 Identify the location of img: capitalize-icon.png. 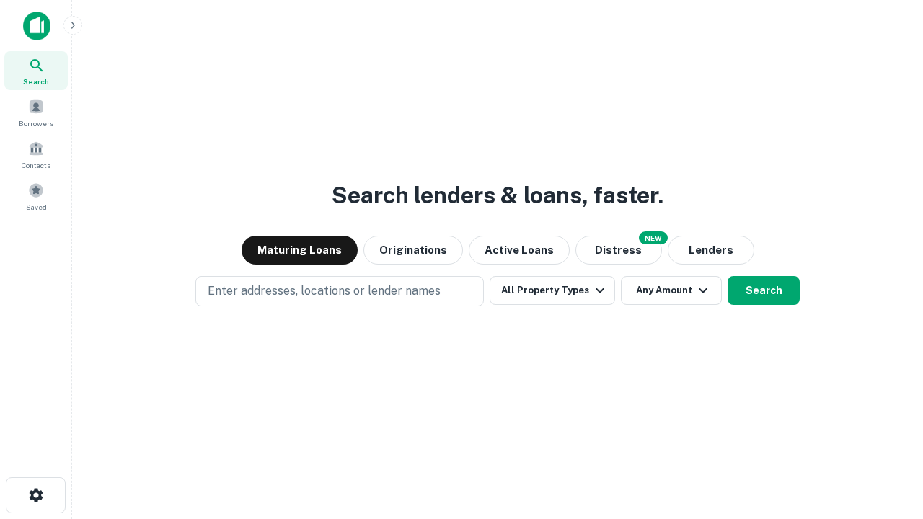
(37, 26).